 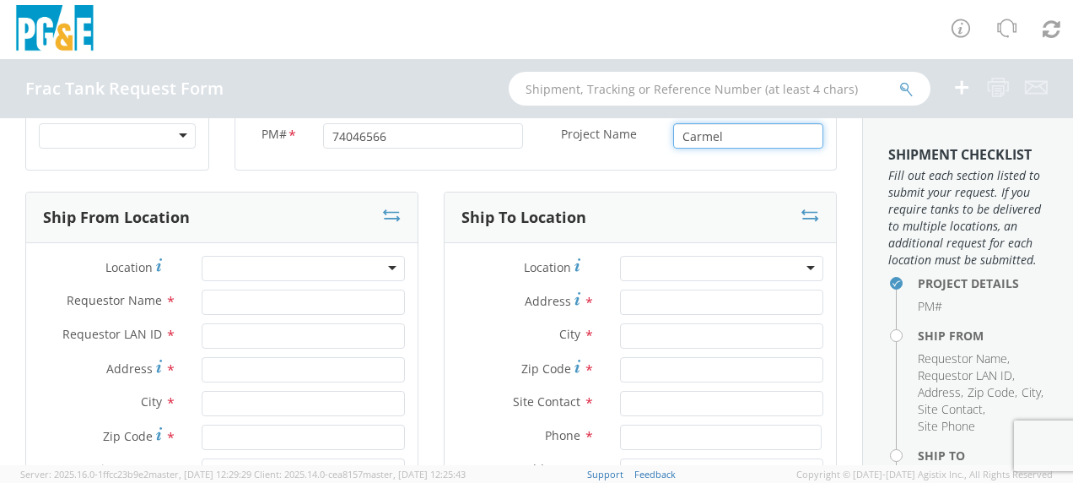 I want to click on h4: Project Details, so click(x=983, y=283).